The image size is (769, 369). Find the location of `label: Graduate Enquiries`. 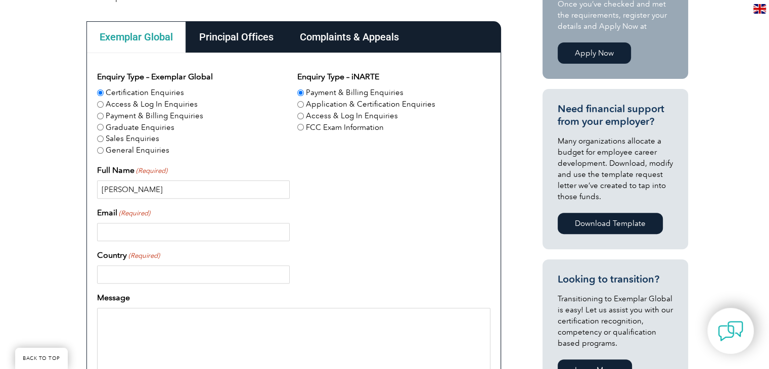

label: Graduate Enquiries is located at coordinates (140, 127).